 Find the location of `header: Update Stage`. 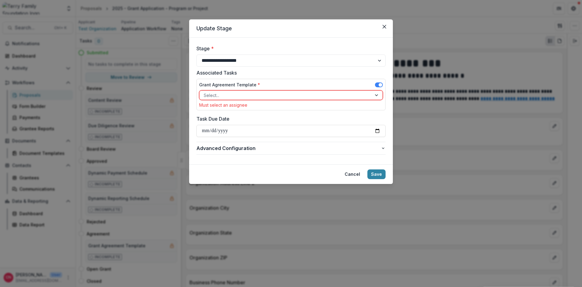

header: Update Stage is located at coordinates (291, 28).